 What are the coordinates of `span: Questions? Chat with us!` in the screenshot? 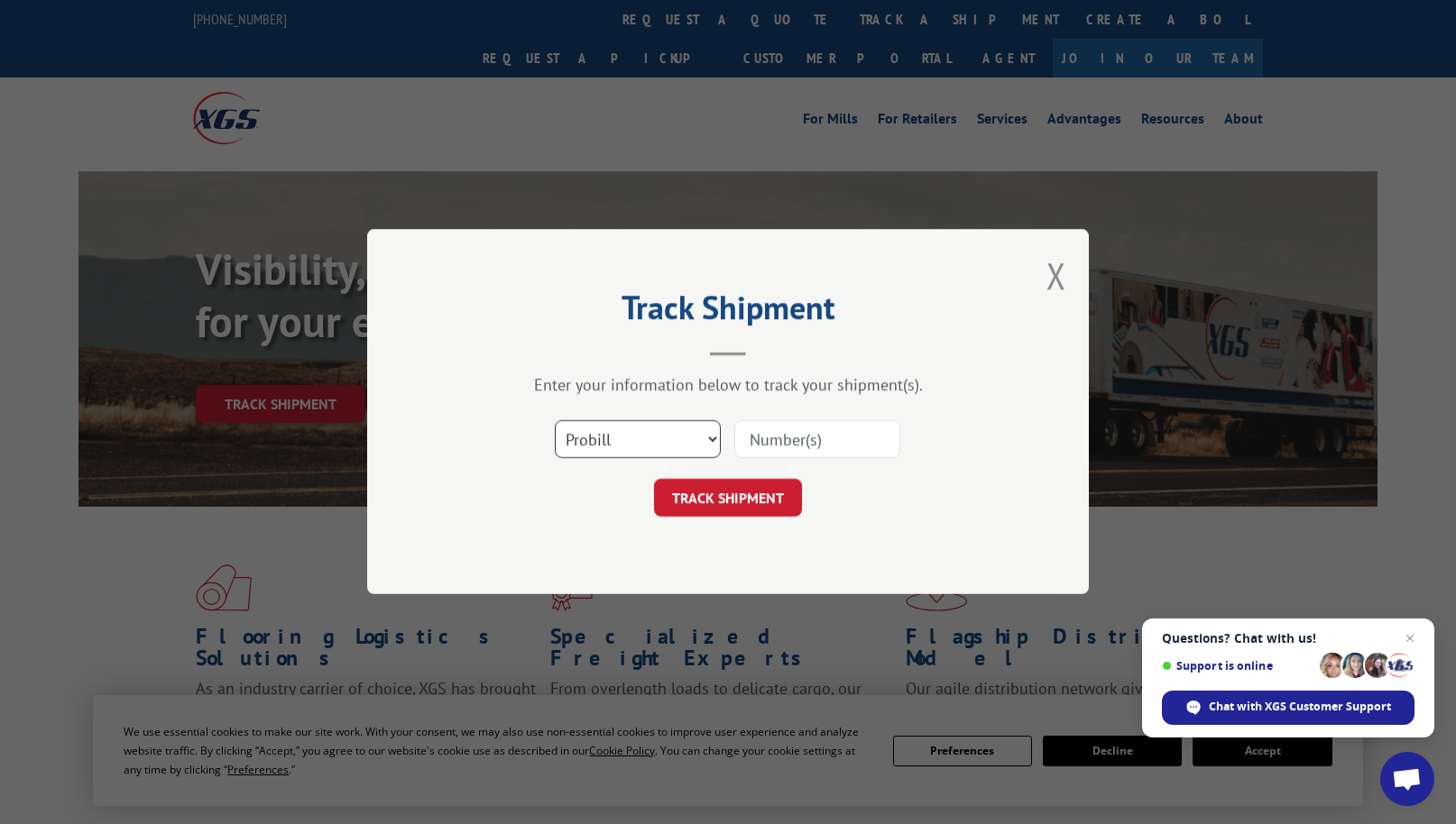 It's located at (1289, 638).